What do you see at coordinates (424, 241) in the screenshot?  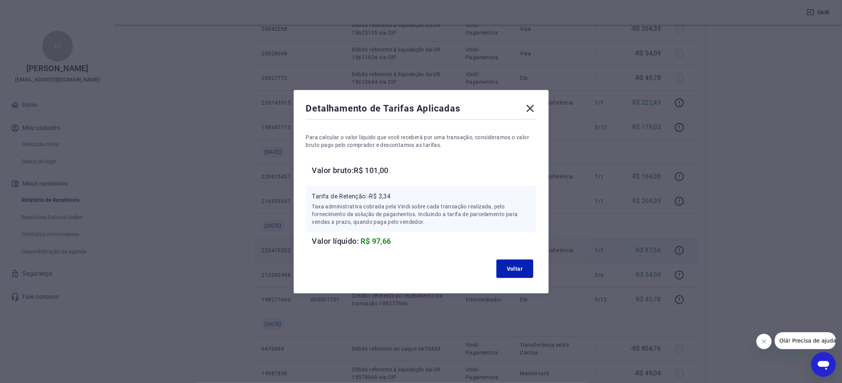 I see `h6: Valor líquido:` at bounding box center [424, 241].